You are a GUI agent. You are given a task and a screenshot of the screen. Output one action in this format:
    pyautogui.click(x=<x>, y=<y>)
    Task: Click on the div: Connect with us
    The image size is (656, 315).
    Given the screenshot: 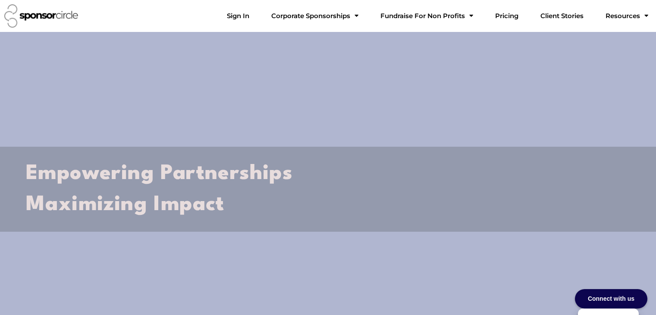 What is the action you would take?
    pyautogui.click(x=611, y=299)
    